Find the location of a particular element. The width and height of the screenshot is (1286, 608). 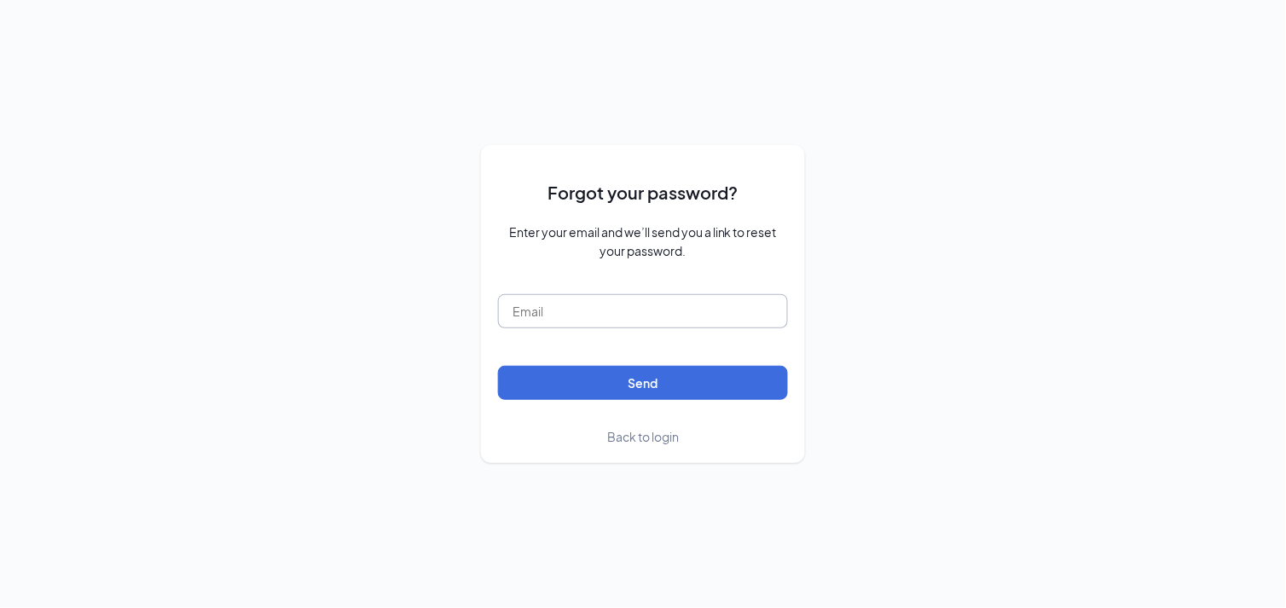

span: Back to login is located at coordinates (643, 437).